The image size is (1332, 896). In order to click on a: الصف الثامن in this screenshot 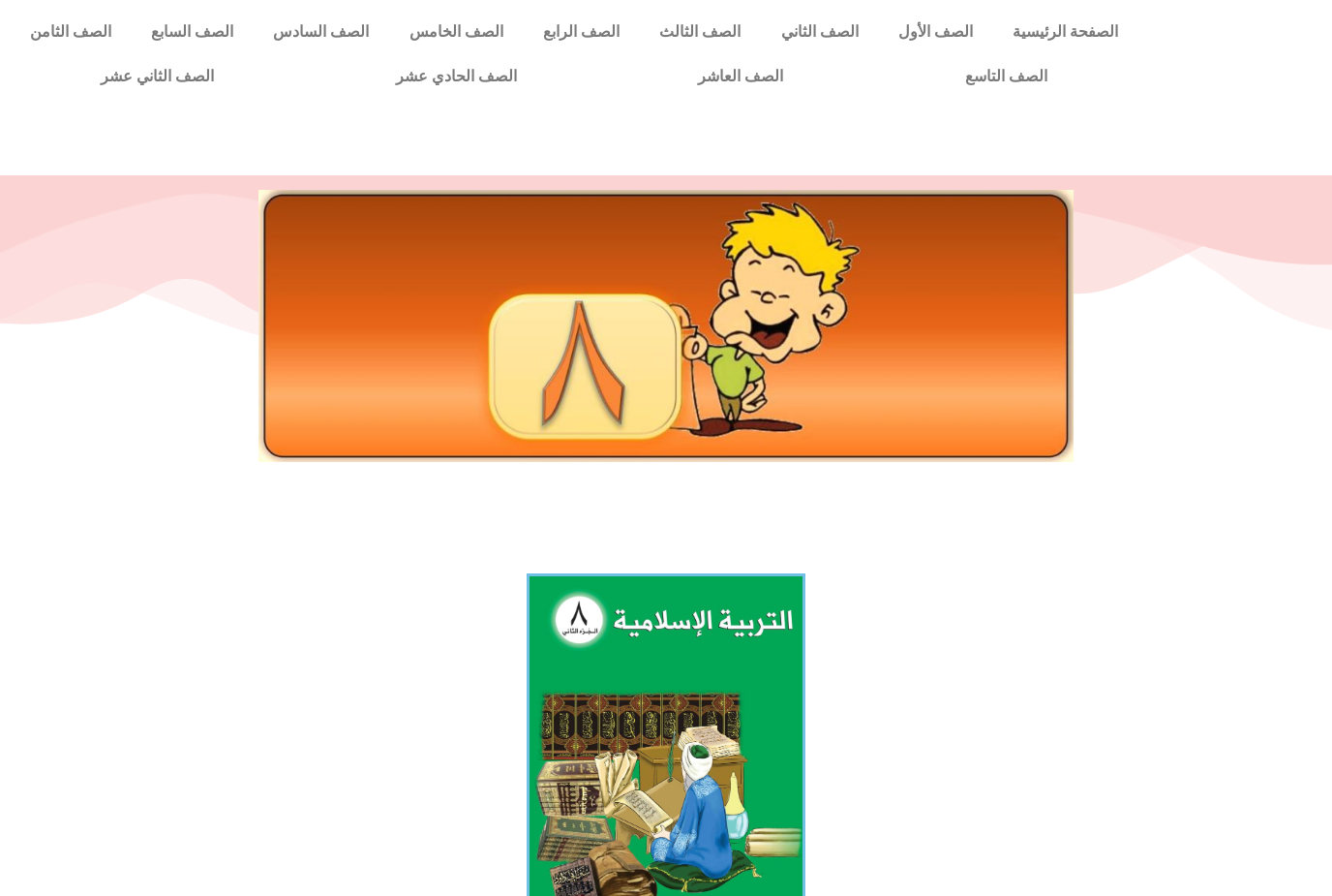, I will do `click(70, 32)`.